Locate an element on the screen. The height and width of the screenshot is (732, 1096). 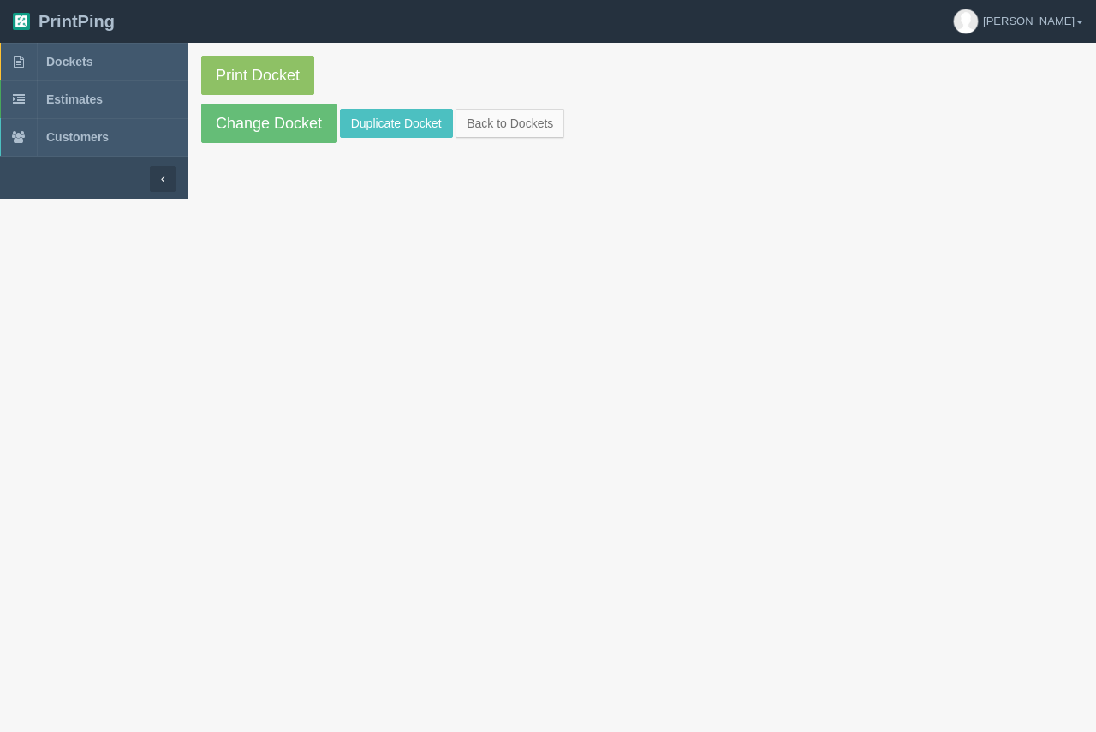
img: avatar_default-7531ab5dedf162e01f1e0bb0964e6a185e93c5c22dfe317fb01d7f8cd2b1632c.jpg is located at coordinates (966, 21).